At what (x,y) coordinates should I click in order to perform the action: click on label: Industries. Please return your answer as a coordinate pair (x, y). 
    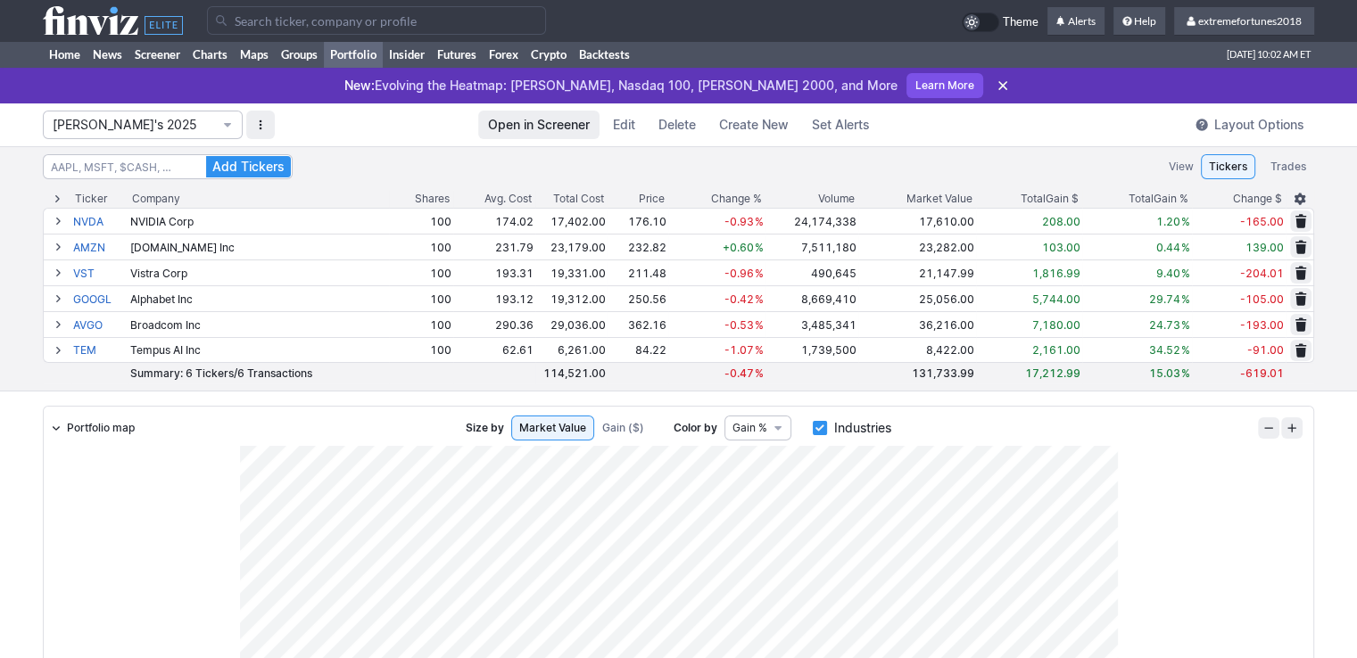
    Looking at the image, I should click on (852, 428).